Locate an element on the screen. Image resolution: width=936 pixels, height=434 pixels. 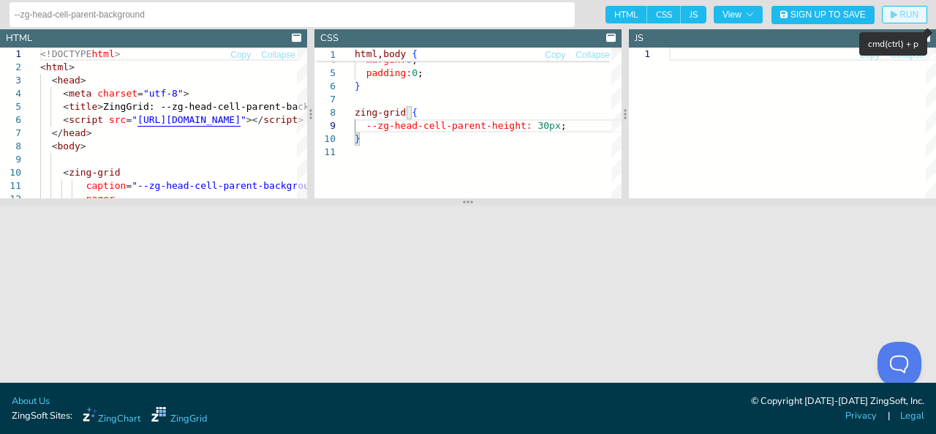
span: ZingGrid: --zg-head-cell-parent-background is located at coordinates (223, 106).